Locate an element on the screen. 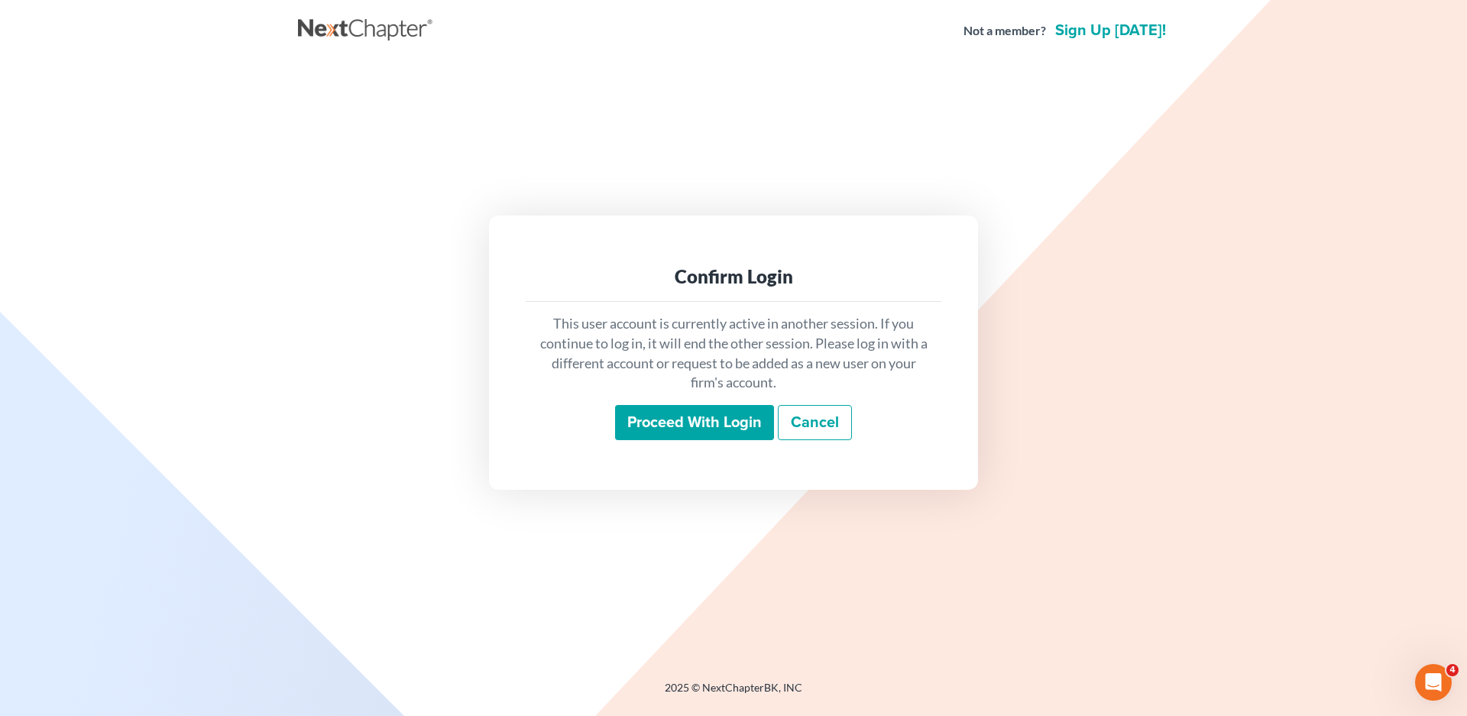 This screenshot has width=1467, height=716. div: Confirm Login is located at coordinates (734, 277).